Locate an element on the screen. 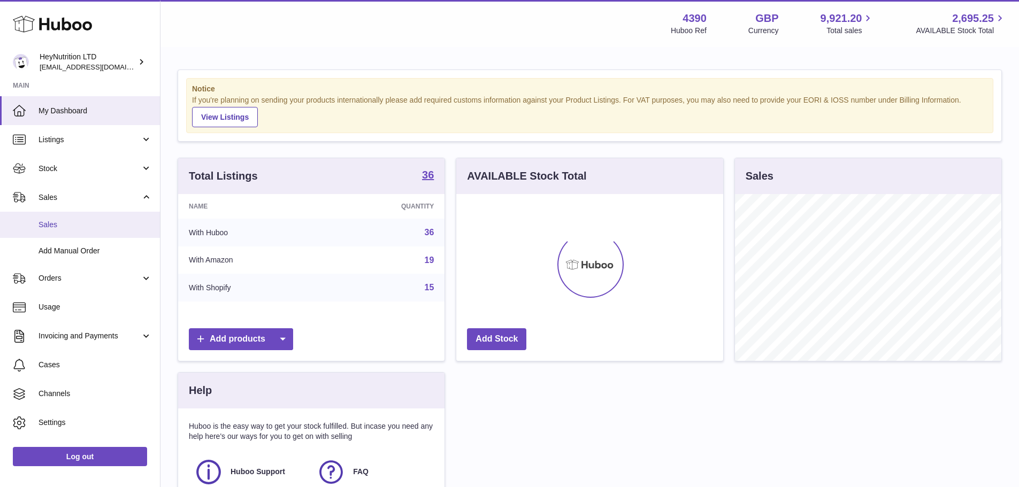 This screenshot has height=487, width=1019. a: 15 is located at coordinates (430, 287).